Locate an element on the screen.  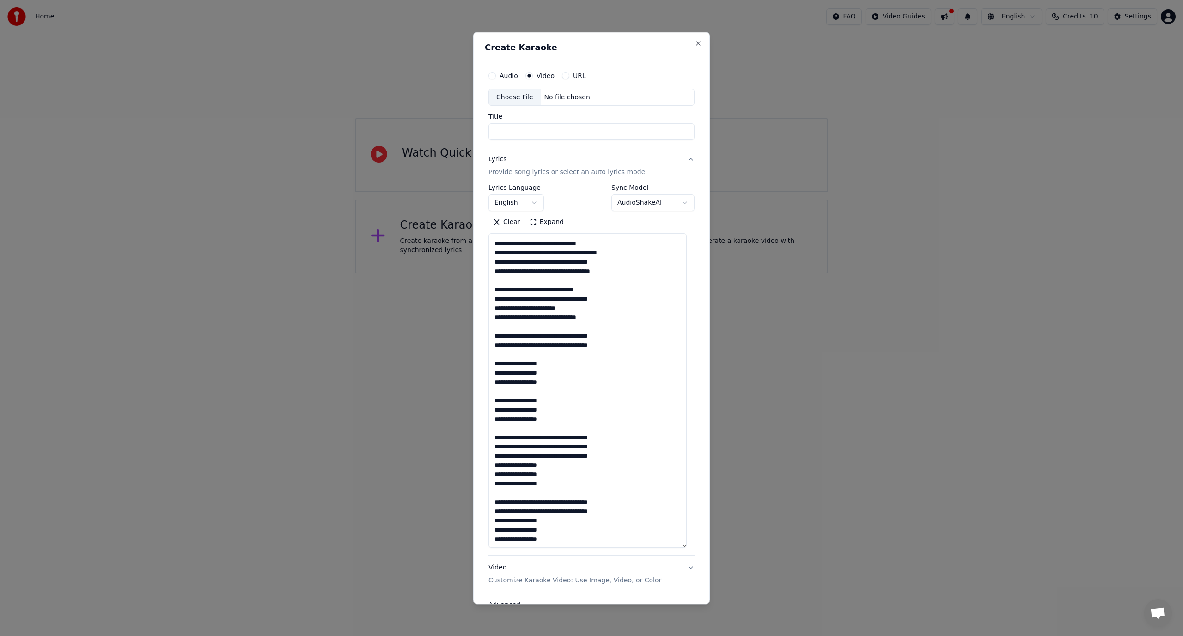
h2: Create Karaoke is located at coordinates (592, 48).